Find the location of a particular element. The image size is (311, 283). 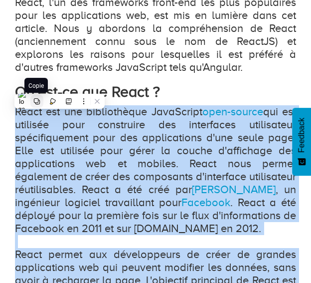

button: Feedback - Afficher l’enquête is located at coordinates (302, 141).